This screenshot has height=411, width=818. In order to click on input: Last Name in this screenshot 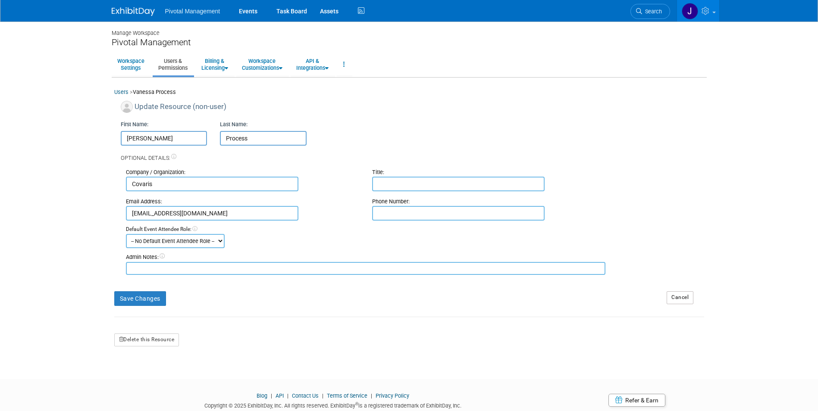, I will do `click(263, 138)`.